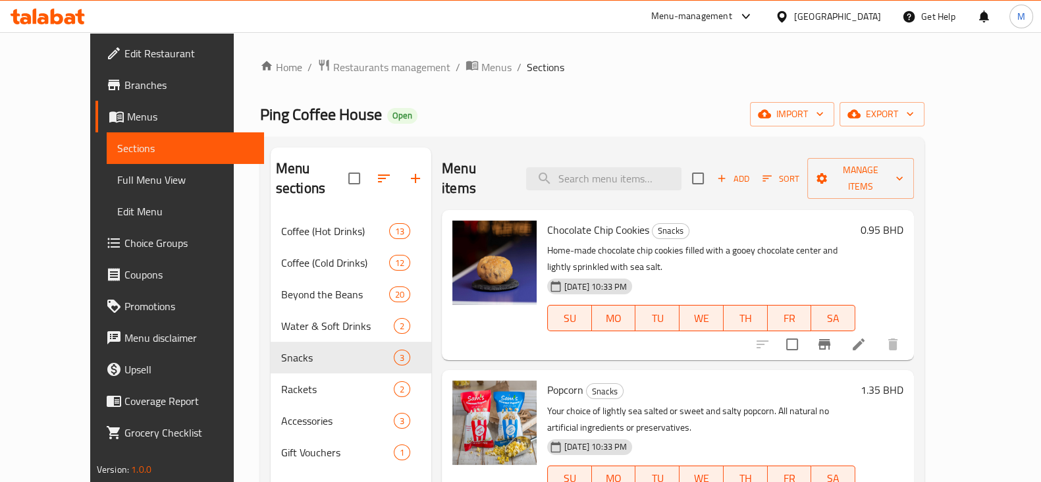 The image size is (1041, 482). What do you see at coordinates (337, 326) in the screenshot?
I see `div: Water & Soft Drinks` at bounding box center [337, 326].